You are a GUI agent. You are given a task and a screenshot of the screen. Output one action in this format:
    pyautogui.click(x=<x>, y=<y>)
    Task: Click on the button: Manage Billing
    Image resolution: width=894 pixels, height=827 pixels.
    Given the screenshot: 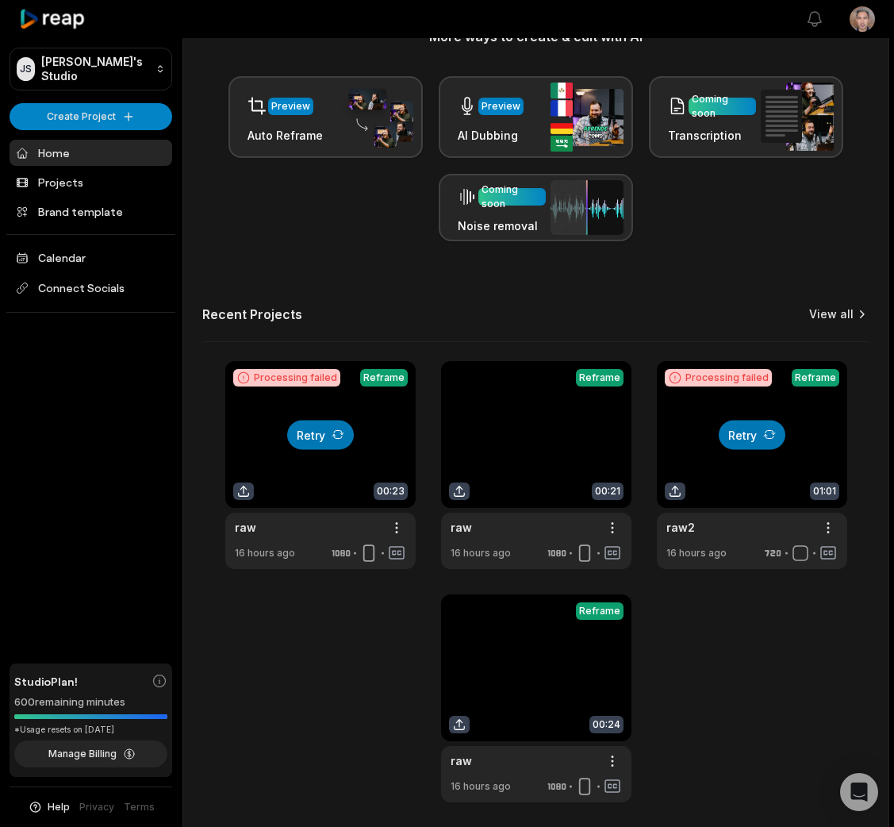 What is the action you would take?
    pyautogui.click(x=90, y=754)
    